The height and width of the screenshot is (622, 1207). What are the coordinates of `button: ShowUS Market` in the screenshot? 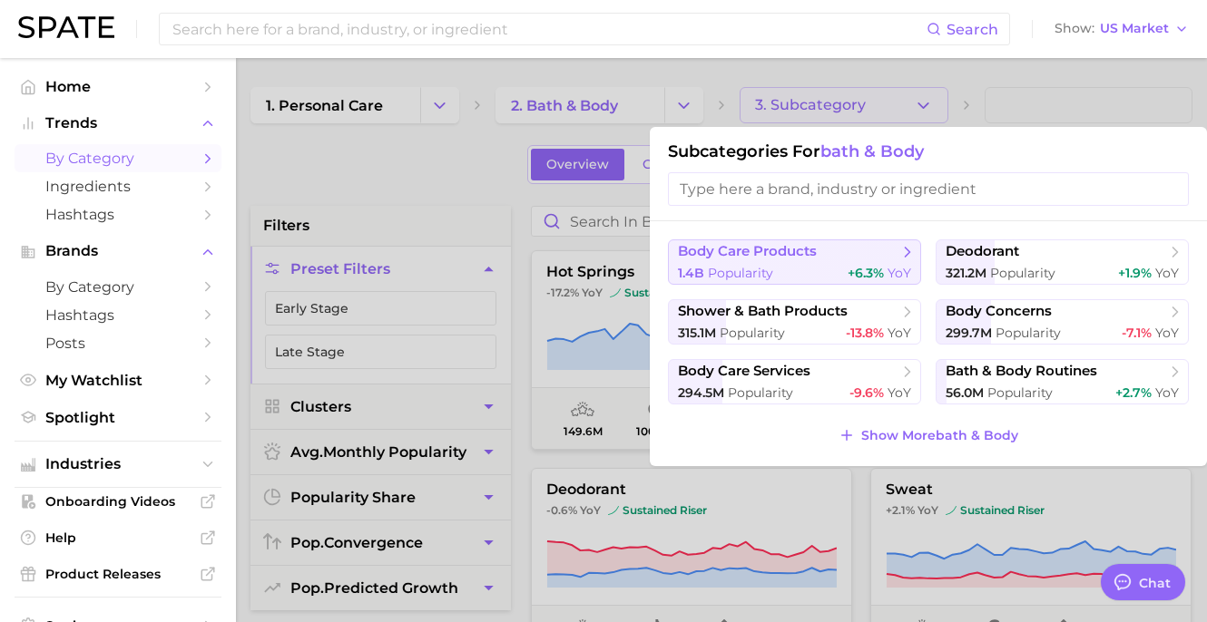 It's located at (1122, 29).